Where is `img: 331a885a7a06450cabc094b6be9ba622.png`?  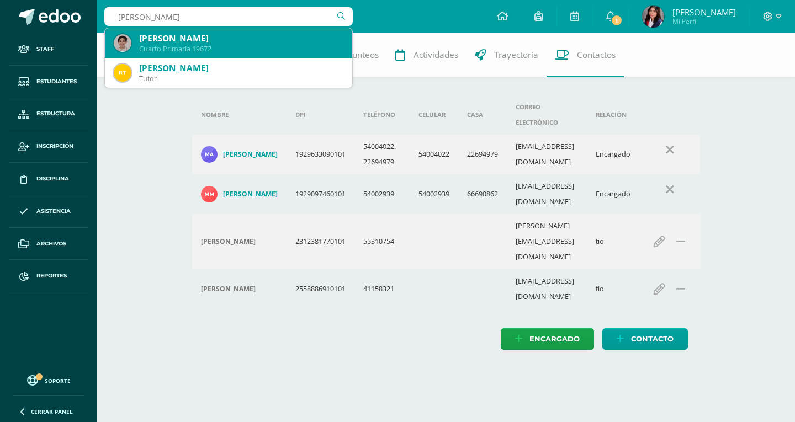 img: 331a885a7a06450cabc094b6be9ba622.png is located at coordinates (653, 17).